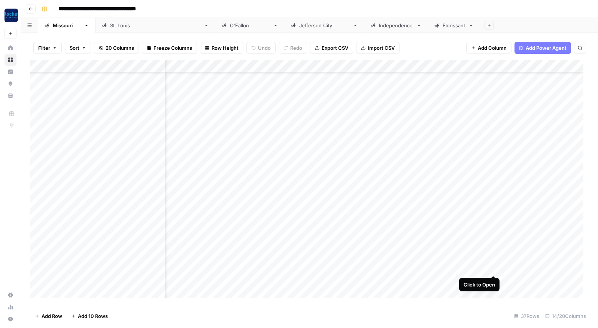 Image resolution: width=598 pixels, height=328 pixels. I want to click on span: Row Height, so click(225, 48).